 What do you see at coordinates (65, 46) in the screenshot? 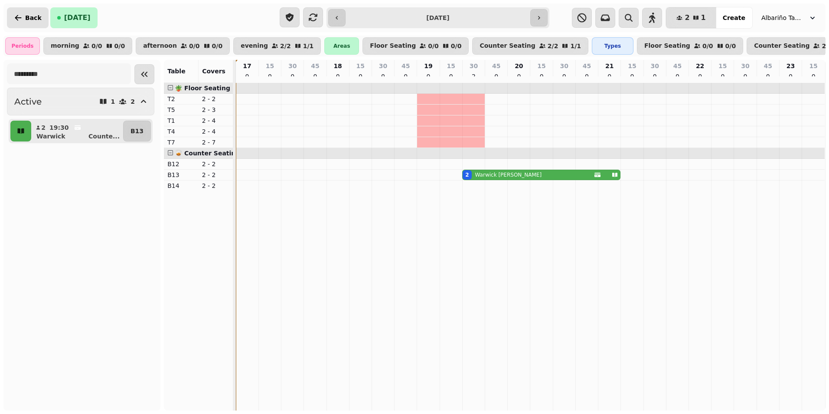
I see `p: morning` at bounding box center [65, 46].